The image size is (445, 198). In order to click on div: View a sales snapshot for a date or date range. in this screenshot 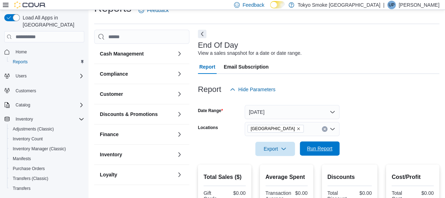, I will do `click(250, 53)`.